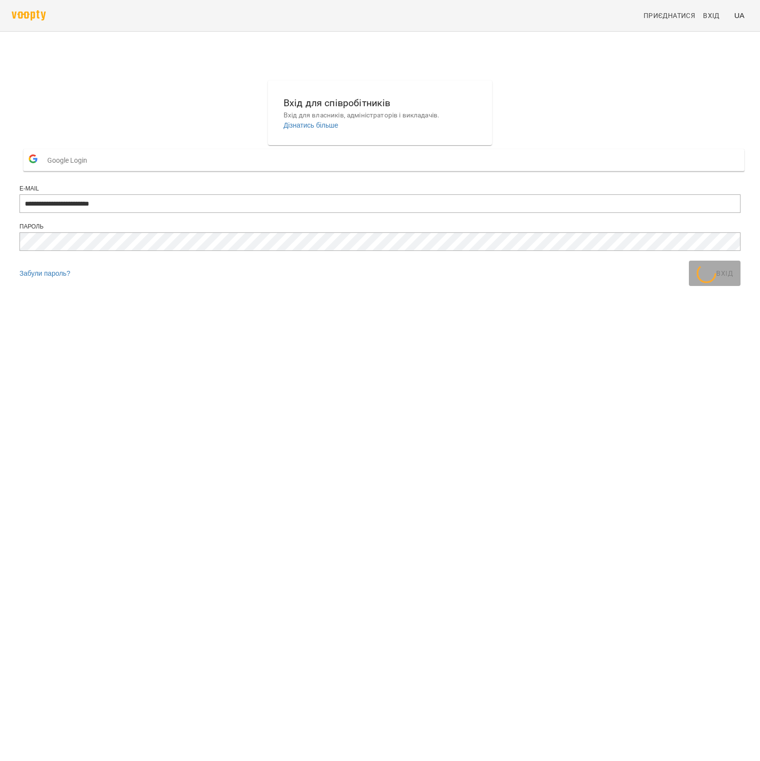 This screenshot has width=760, height=761. What do you see at coordinates (380, 115) in the screenshot?
I see `p: Вхід для власників, адміністраторів і викладачів.` at bounding box center [380, 115].